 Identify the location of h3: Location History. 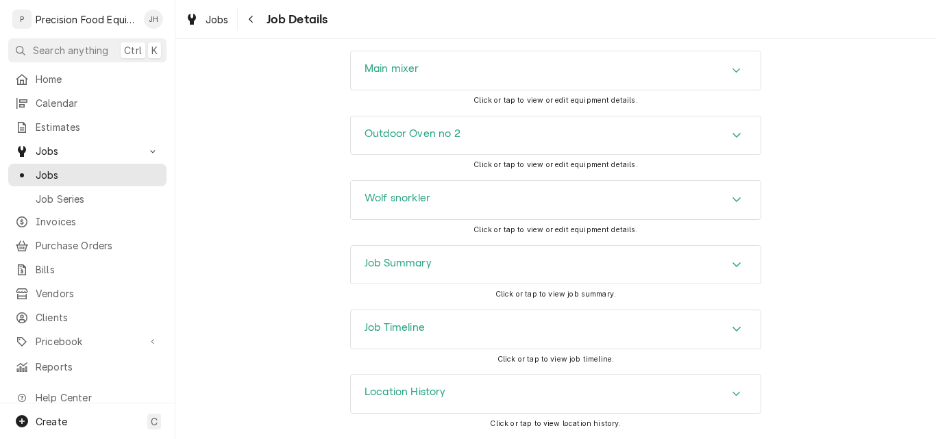
(405, 392).